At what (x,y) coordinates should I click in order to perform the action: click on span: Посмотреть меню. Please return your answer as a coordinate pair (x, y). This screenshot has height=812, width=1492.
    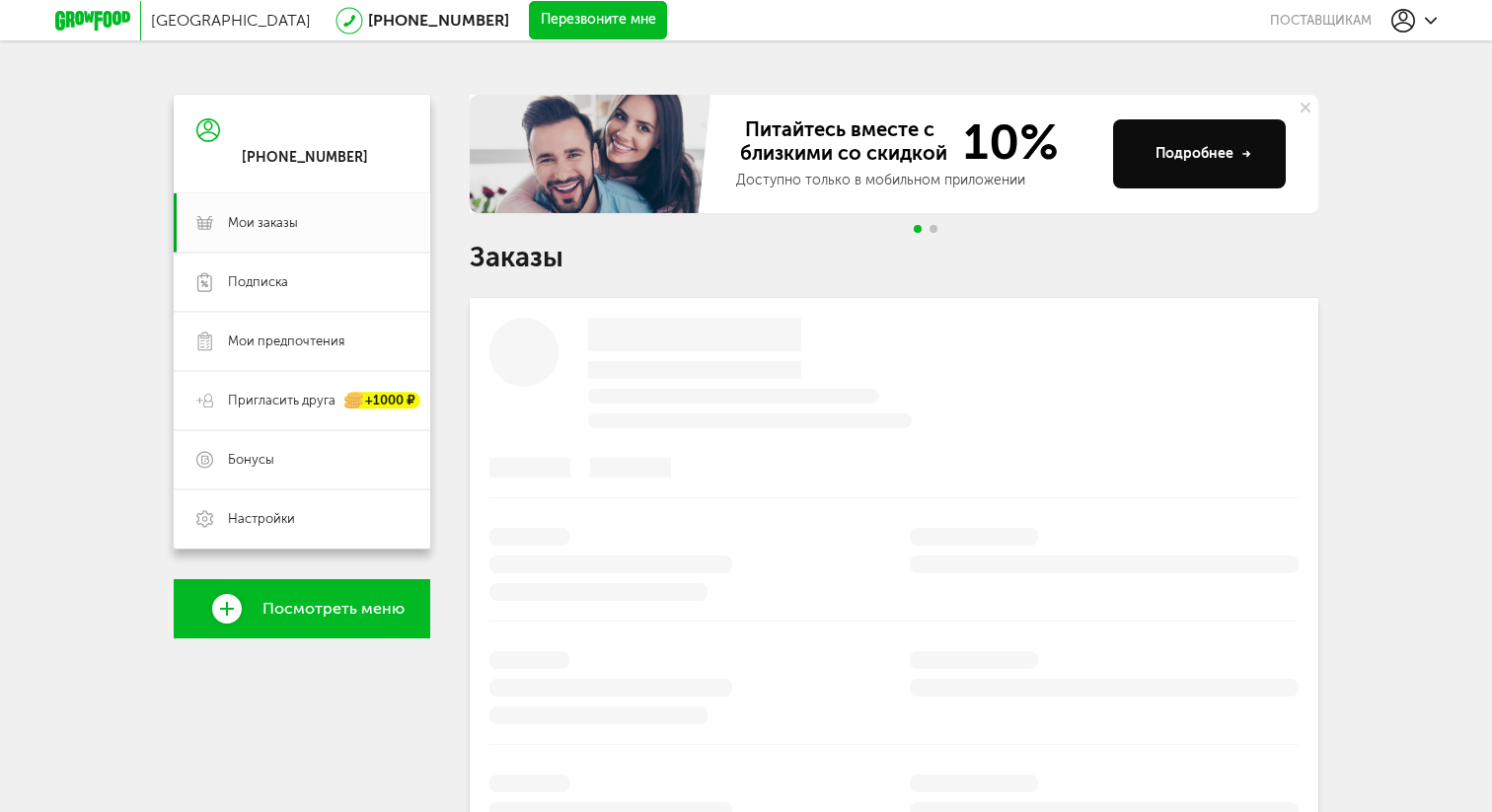
    Looking at the image, I should click on (334, 609).